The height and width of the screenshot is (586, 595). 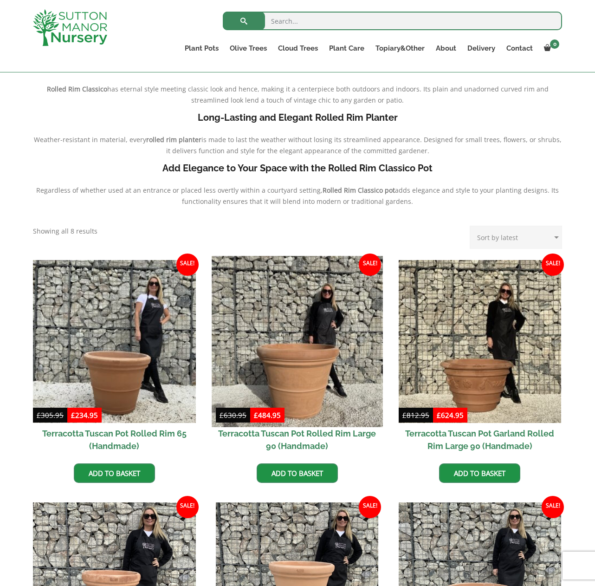 What do you see at coordinates (328, 94) in the screenshot?
I see `span: has eternal style meeting classic look and hence, making it a centerpiece both outdoors and indoo...` at bounding box center [328, 94].